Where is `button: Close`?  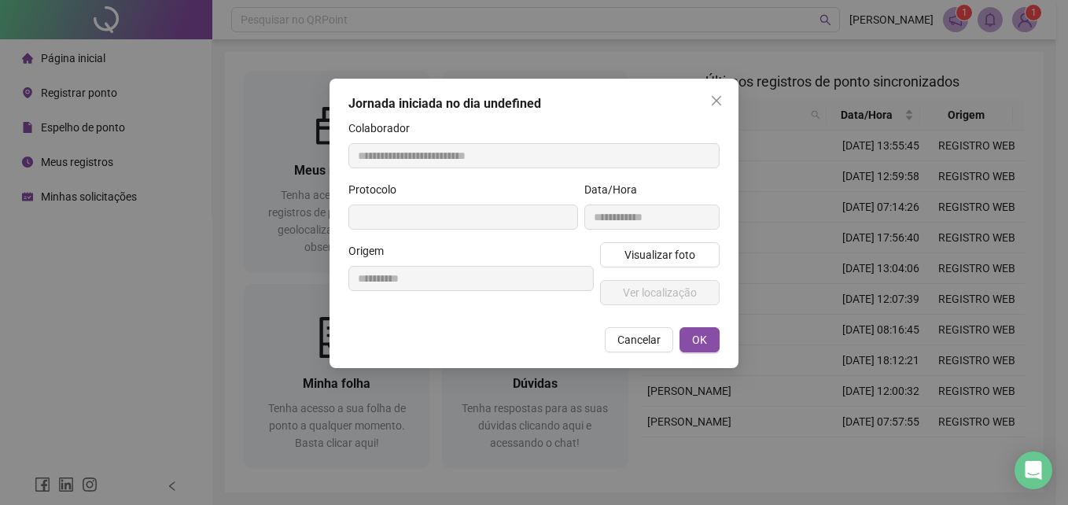 button: Close is located at coordinates (716, 101).